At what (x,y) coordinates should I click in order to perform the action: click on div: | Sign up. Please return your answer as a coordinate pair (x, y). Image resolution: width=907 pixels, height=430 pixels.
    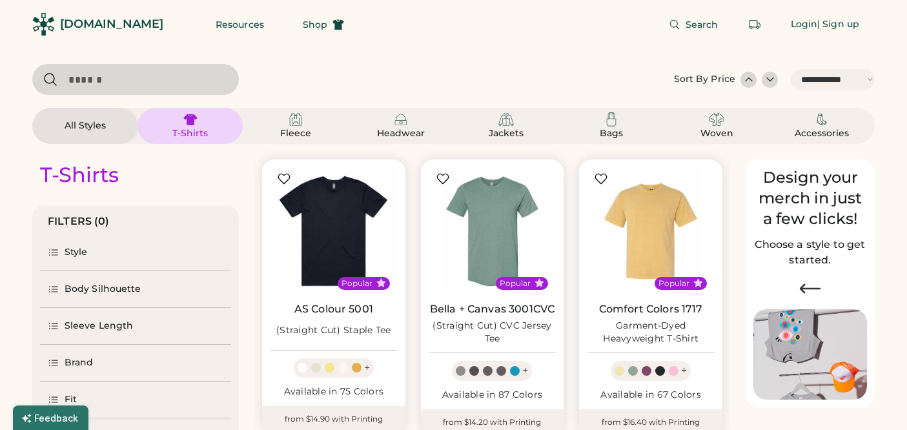
    Looking at the image, I should click on (838, 25).